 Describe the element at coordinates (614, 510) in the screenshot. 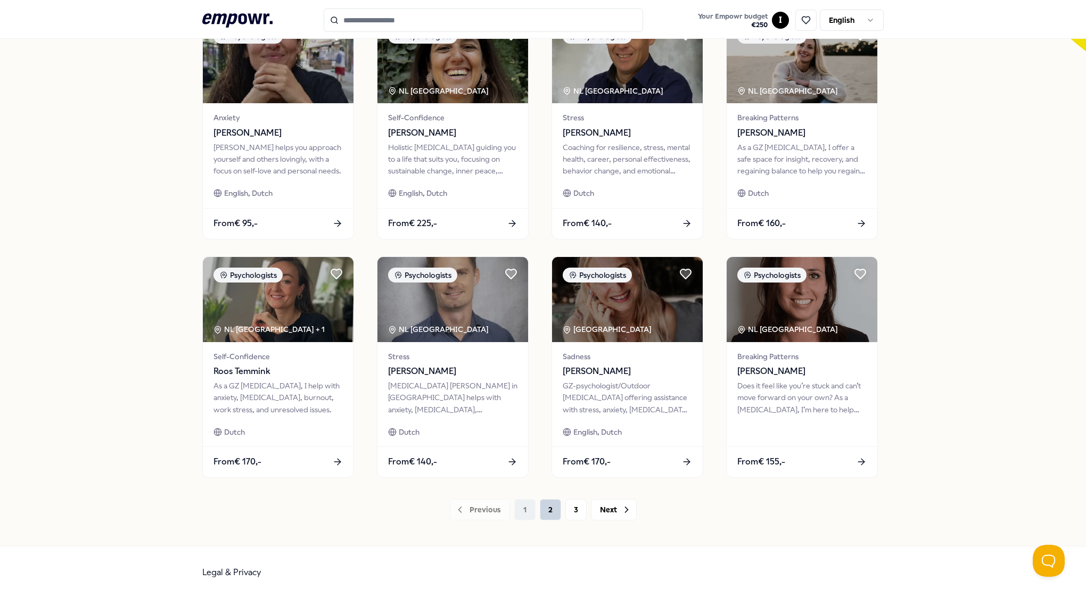

I see `button: Next` at that location.